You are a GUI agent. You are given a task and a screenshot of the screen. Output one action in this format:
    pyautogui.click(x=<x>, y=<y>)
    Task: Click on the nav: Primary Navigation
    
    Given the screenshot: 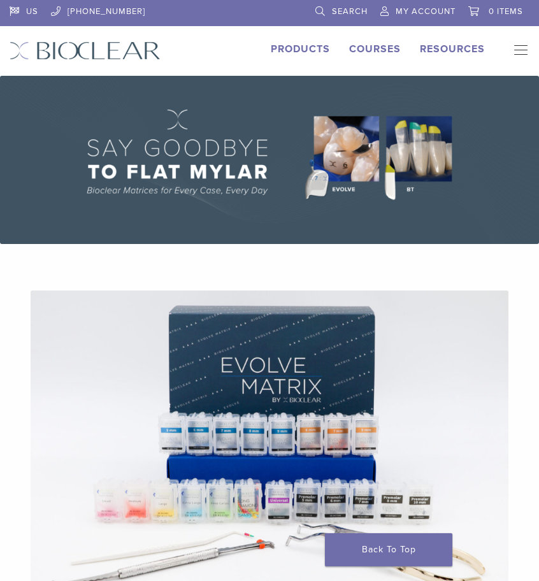 What is the action you would take?
    pyautogui.click(x=517, y=51)
    